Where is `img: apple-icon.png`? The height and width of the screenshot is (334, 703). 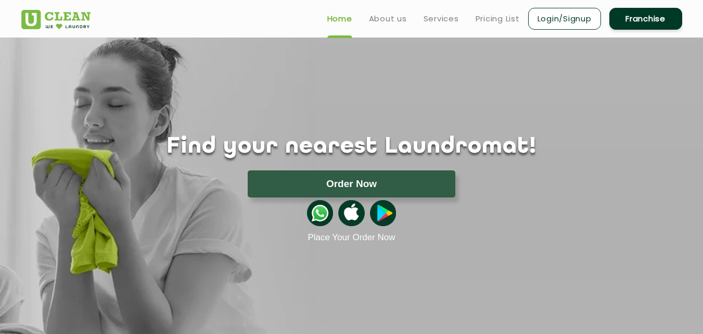 img: apple-icon.png is located at coordinates (351, 213).